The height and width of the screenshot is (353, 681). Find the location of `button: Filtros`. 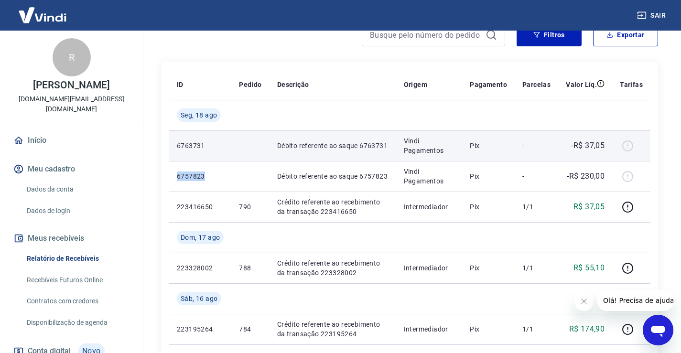

button: Filtros is located at coordinates (549, 35).